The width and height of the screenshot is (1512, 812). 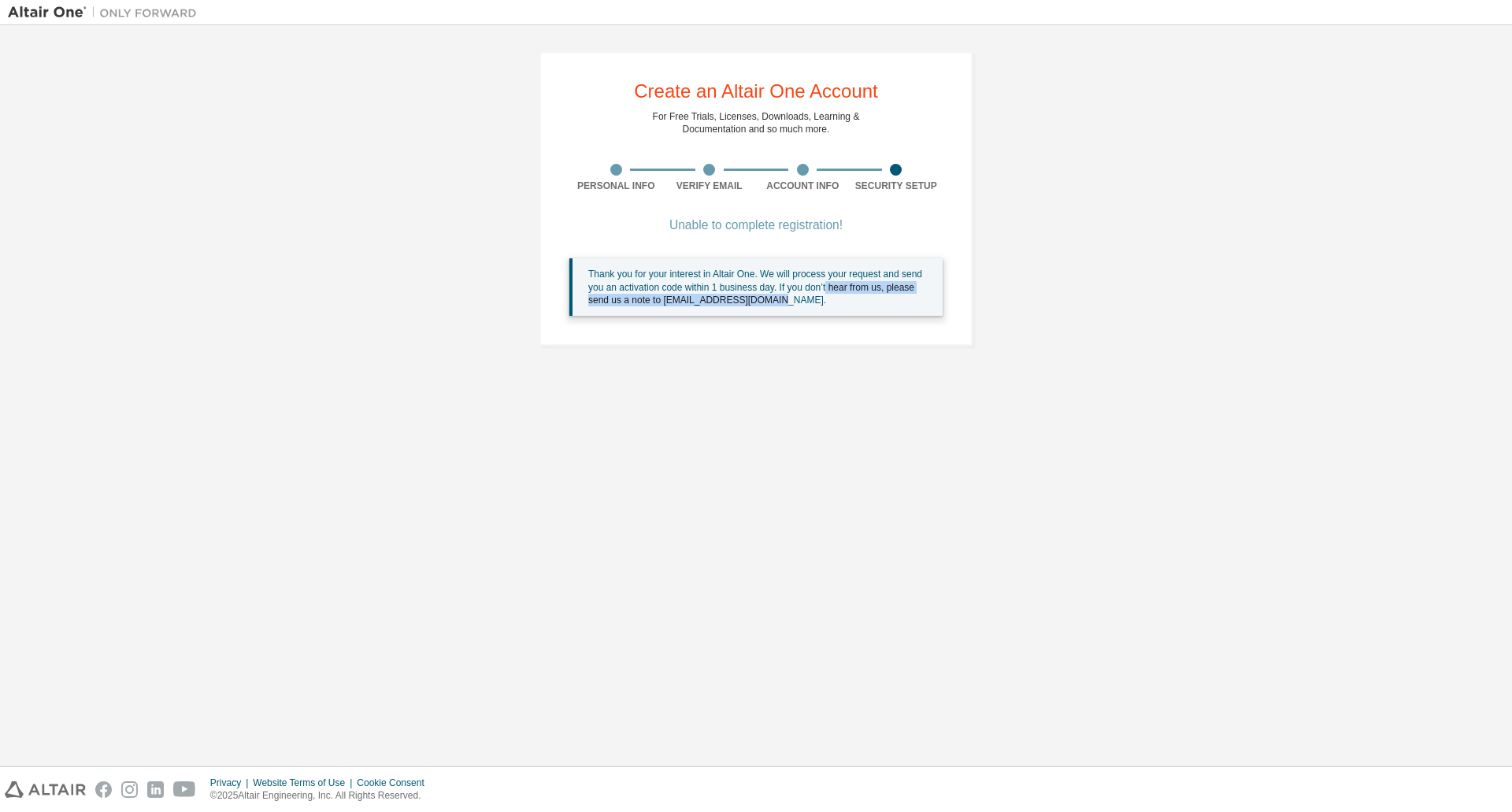 I want to click on div: Unable to complete registration!, so click(x=756, y=225).